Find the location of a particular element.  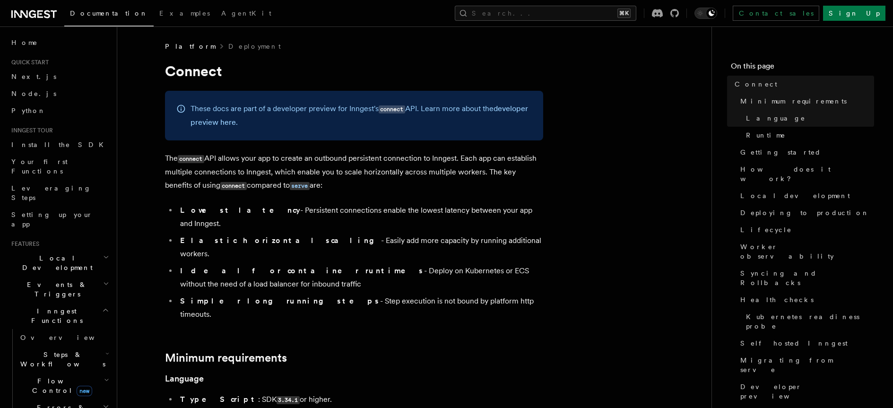

a: Kubernetes readiness probe is located at coordinates (808, 322).